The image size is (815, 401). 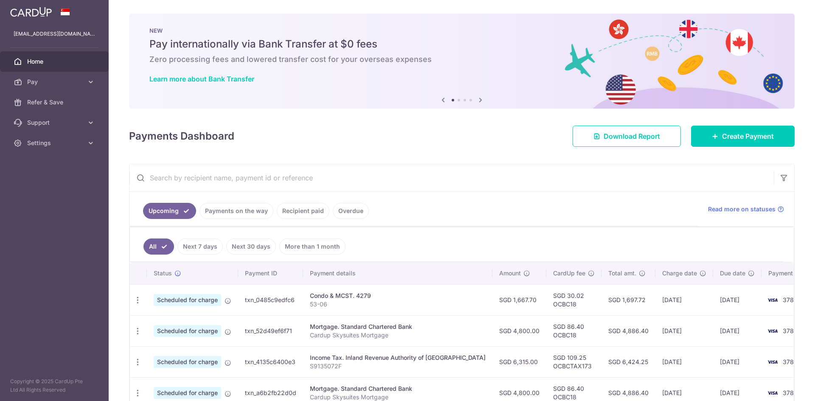 What do you see at coordinates (398, 366) in the screenshot?
I see `p: S9135072F` at bounding box center [398, 366].